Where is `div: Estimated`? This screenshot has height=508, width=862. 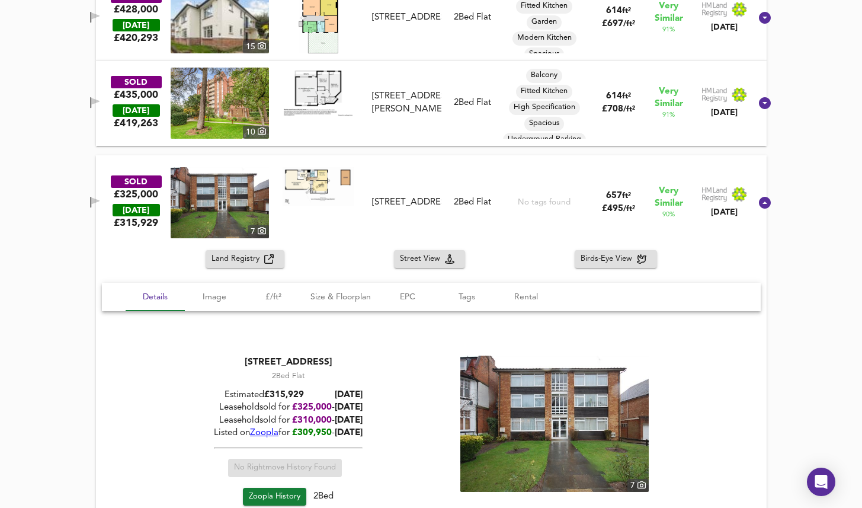 div: Estimated is located at coordinates (288, 395).